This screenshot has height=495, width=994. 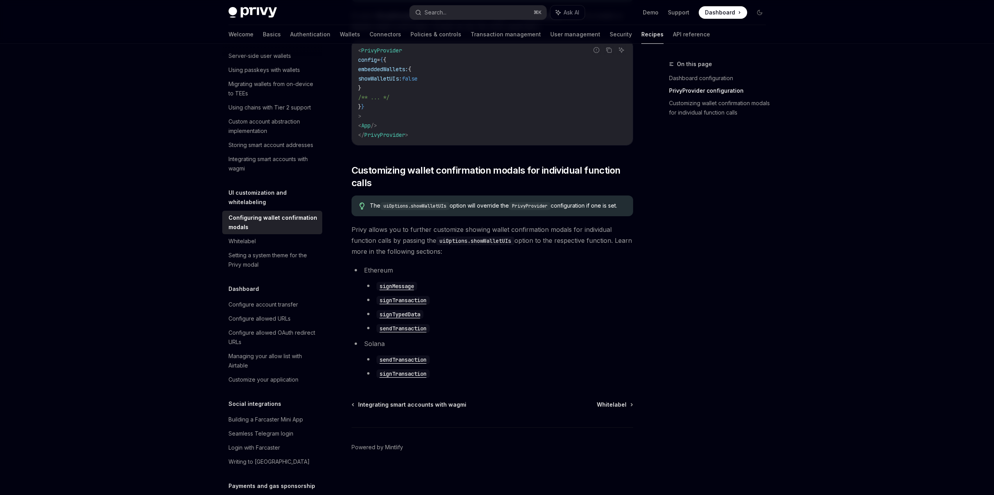 What do you see at coordinates (609, 50) in the screenshot?
I see `button: Copy the contents from the code block` at bounding box center [609, 50].